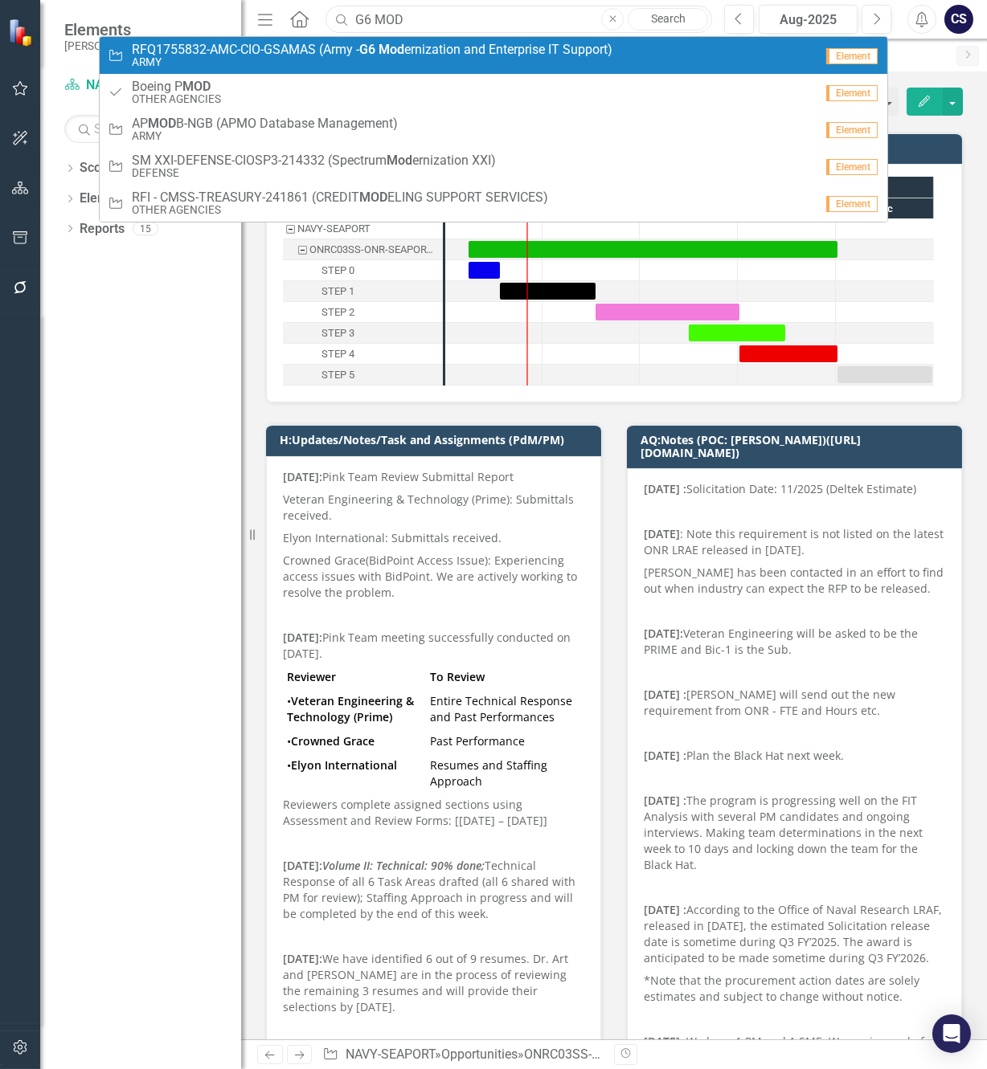 The width and height of the screenshot is (987, 1069). I want to click on span: Crowned Grace, so click(324, 560).